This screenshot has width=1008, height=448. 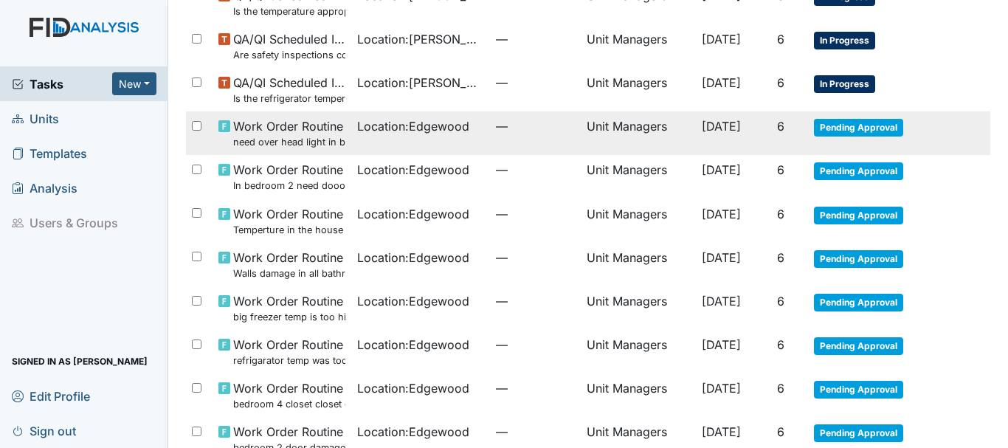 What do you see at coordinates (289, 395) in the screenshot?
I see `span: Work Order Routine bedroom 4 closet closet damage need to be repaired` at bounding box center [289, 395].